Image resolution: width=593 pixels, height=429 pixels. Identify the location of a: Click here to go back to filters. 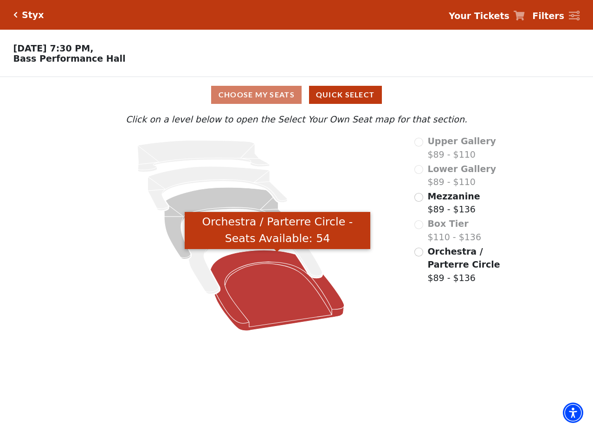
(15, 15).